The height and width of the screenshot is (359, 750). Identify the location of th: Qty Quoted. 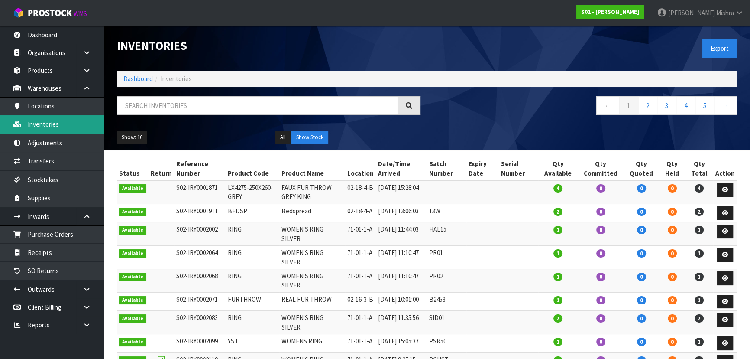
(641, 168).